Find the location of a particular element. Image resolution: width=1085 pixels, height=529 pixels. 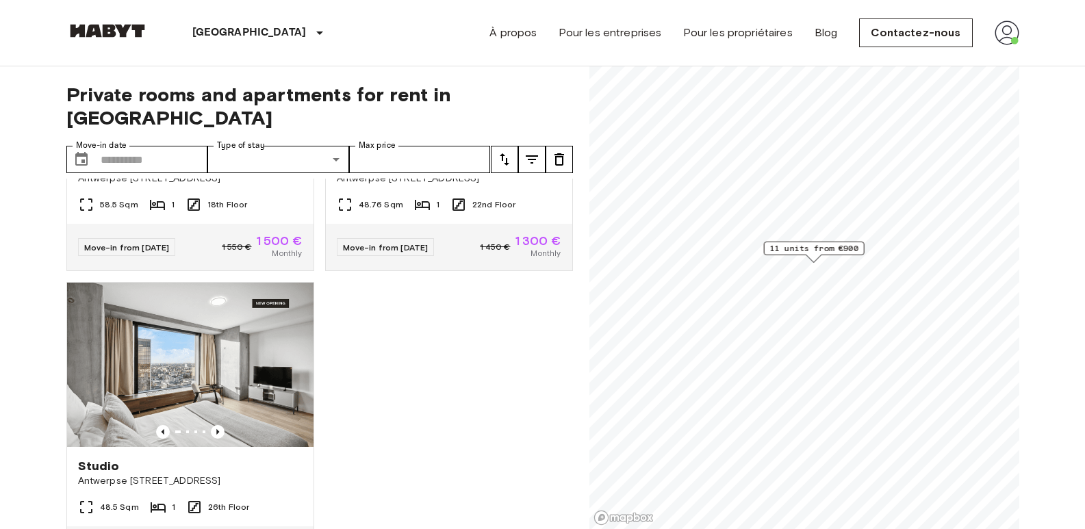

img: Habyt is located at coordinates (107, 31).